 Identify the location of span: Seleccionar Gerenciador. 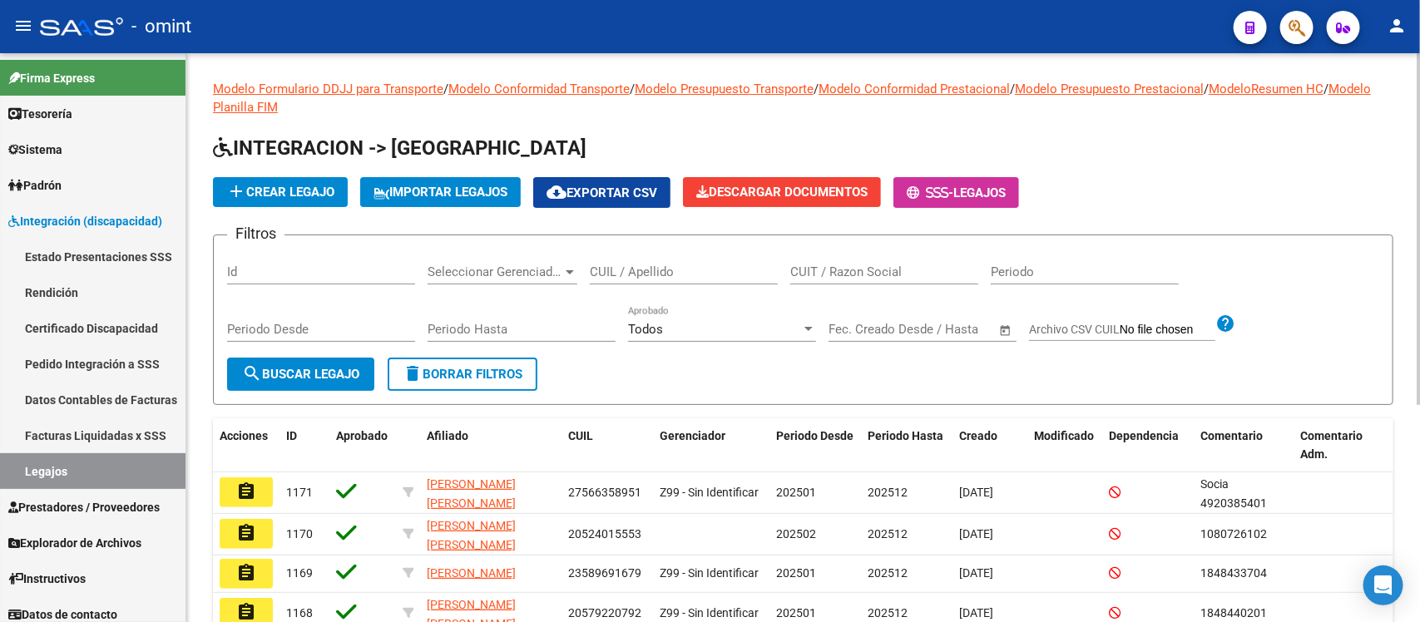
(495, 272).